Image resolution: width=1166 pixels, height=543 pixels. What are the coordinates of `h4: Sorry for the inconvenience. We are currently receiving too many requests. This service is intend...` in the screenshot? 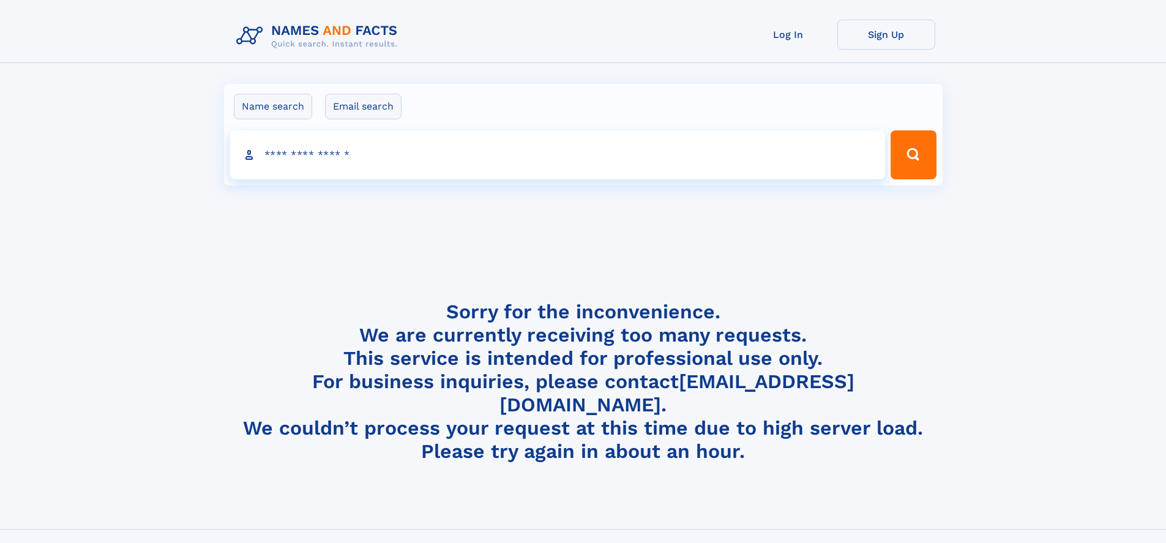 It's located at (583, 381).